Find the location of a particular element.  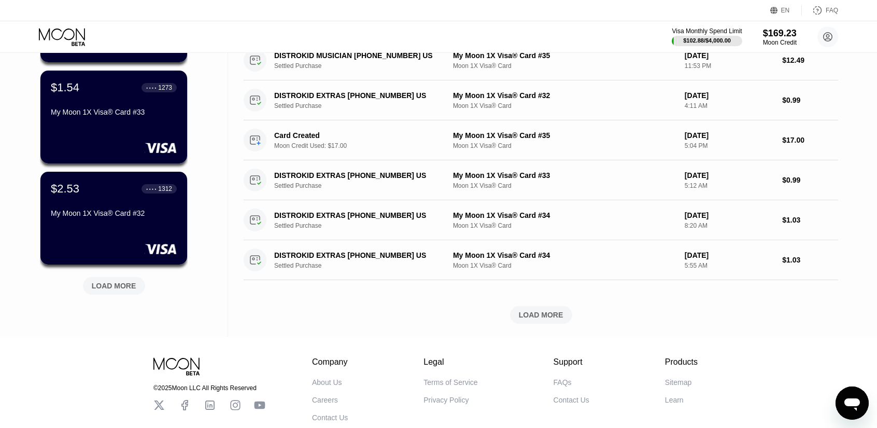

div: 5:55 AM is located at coordinates (729, 265).